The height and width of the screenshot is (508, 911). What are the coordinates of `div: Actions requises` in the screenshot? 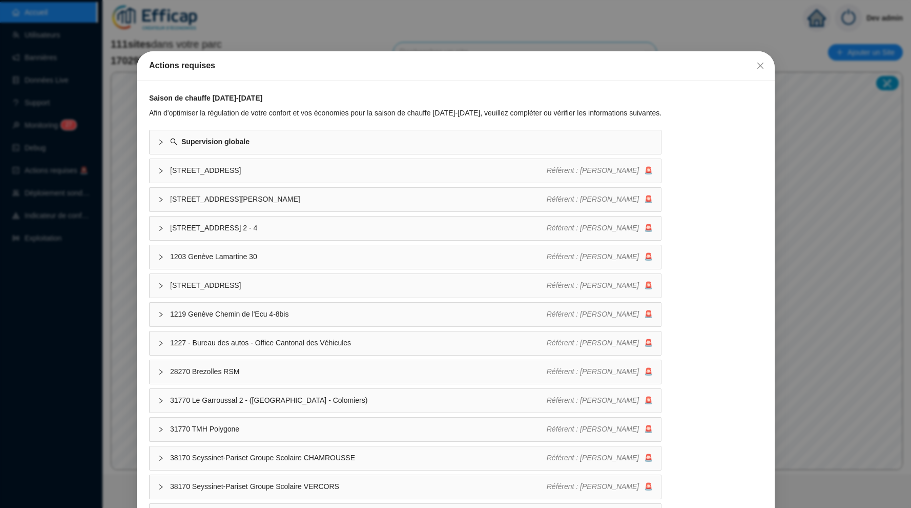 It's located at (456, 66).